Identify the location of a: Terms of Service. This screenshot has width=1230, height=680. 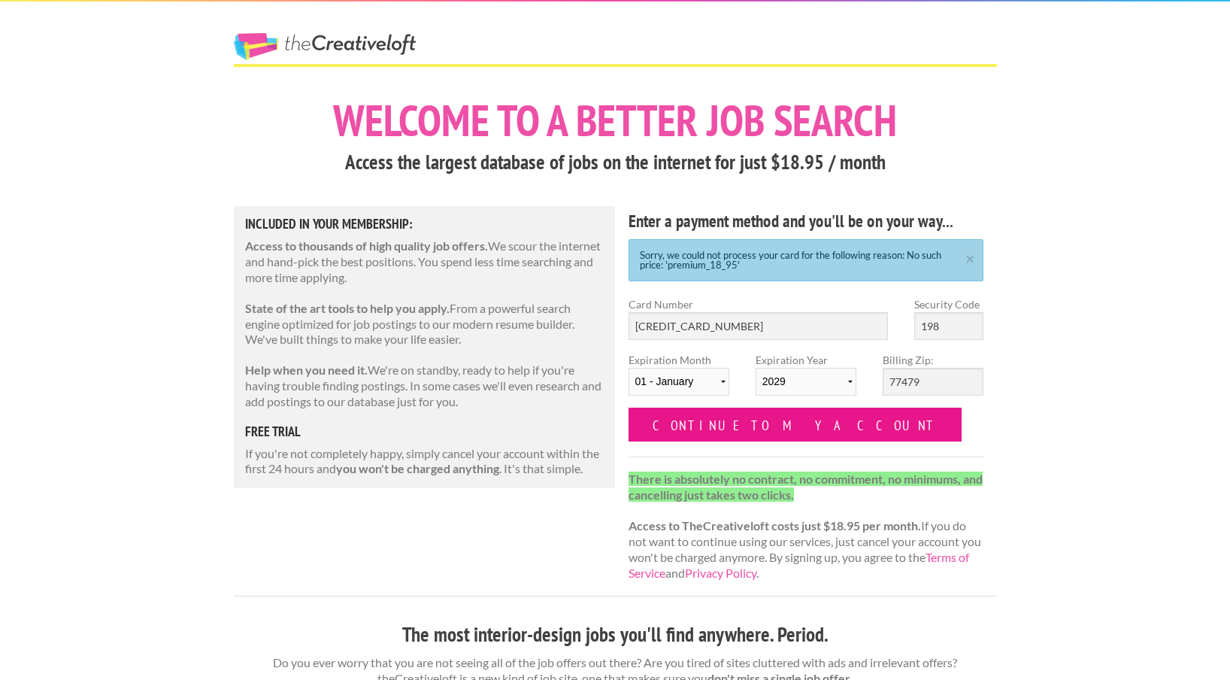
(799, 565).